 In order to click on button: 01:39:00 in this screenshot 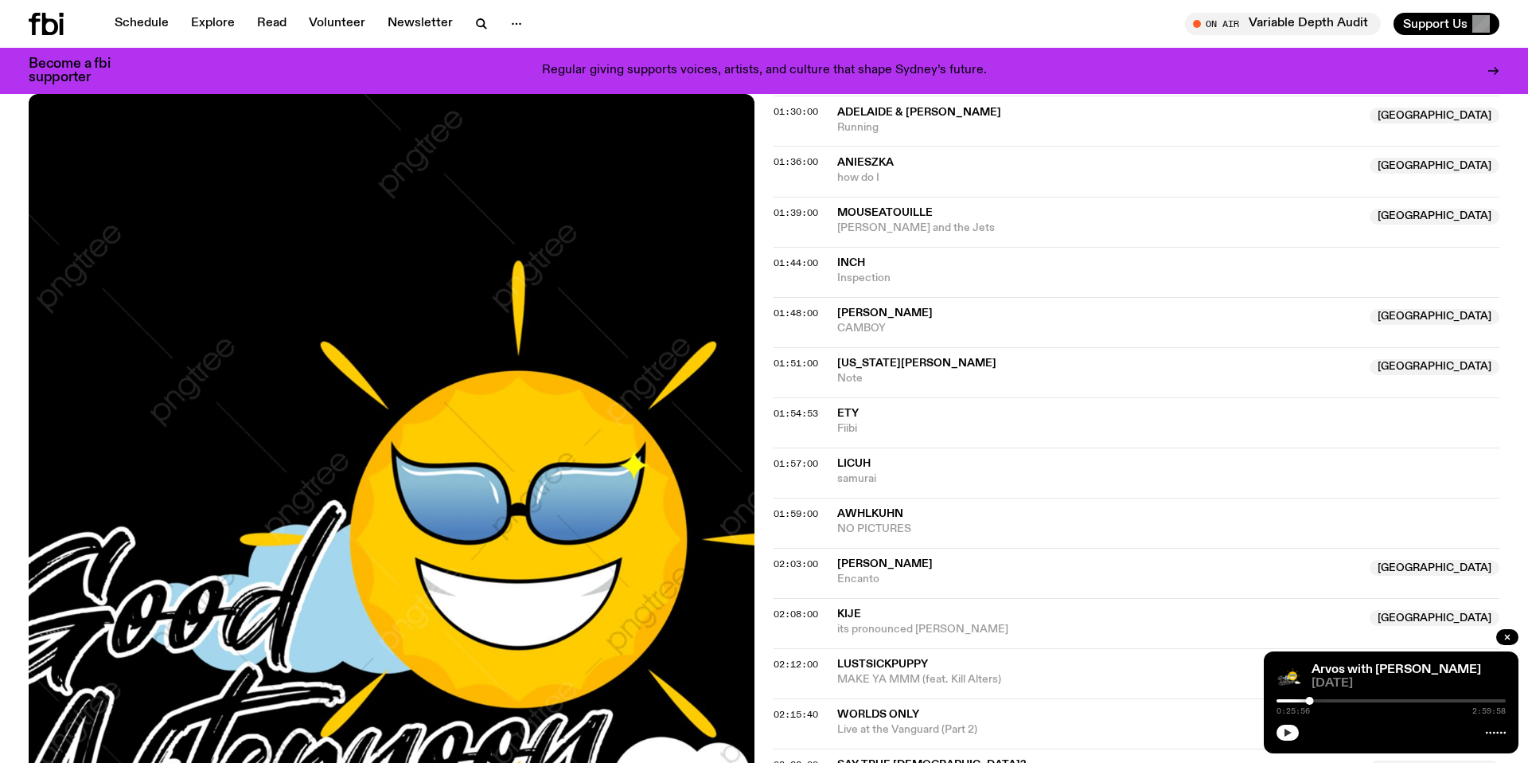, I will do `click(796, 213)`.